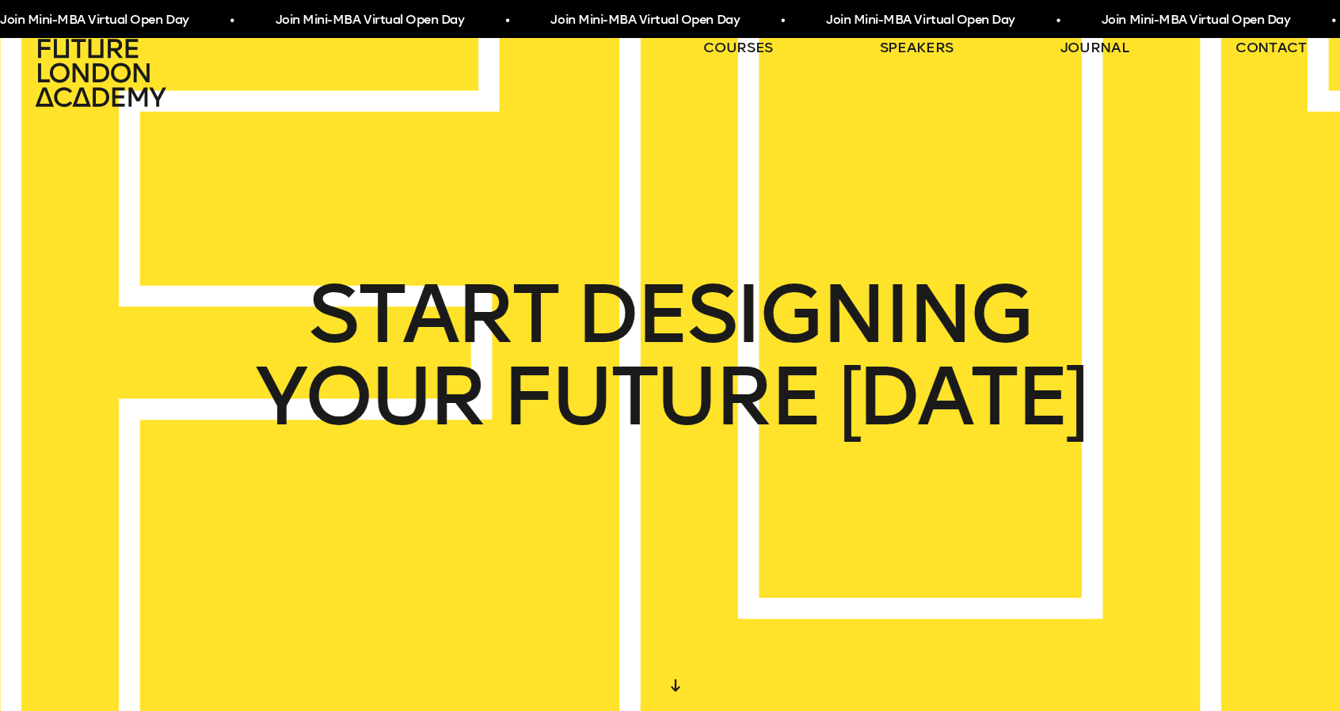 The image size is (1340, 711). Describe the element at coordinates (661, 397) in the screenshot. I see `span: FUTURE` at that location.